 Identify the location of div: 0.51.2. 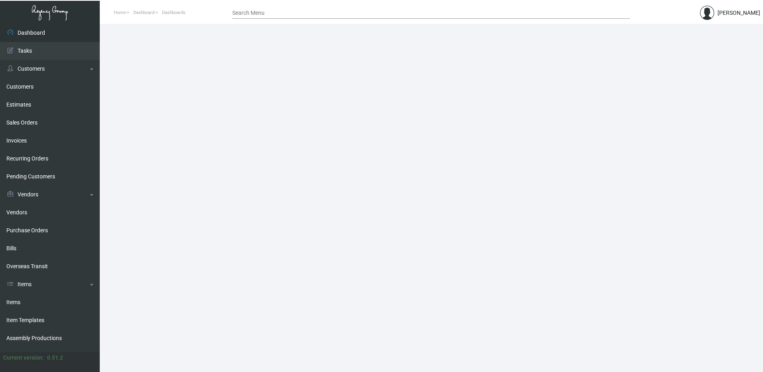
(55, 358).